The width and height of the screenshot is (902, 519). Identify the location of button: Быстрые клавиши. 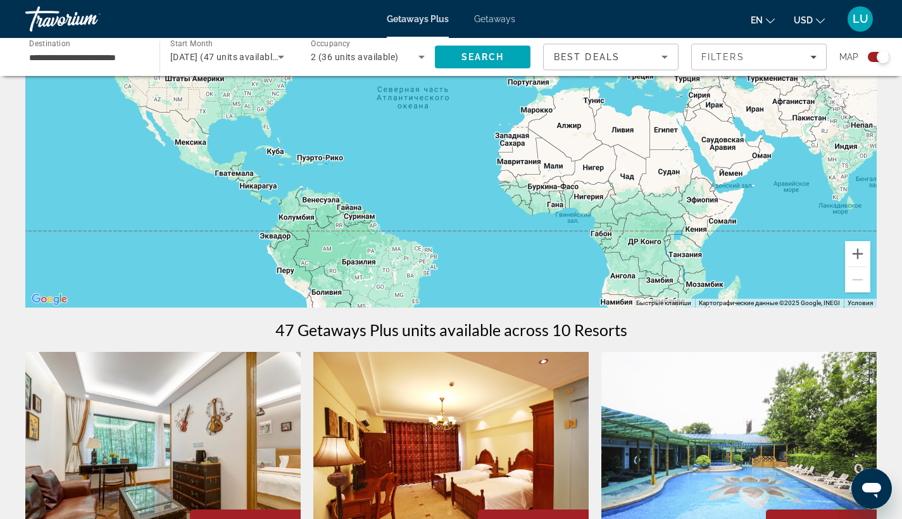
(663, 303).